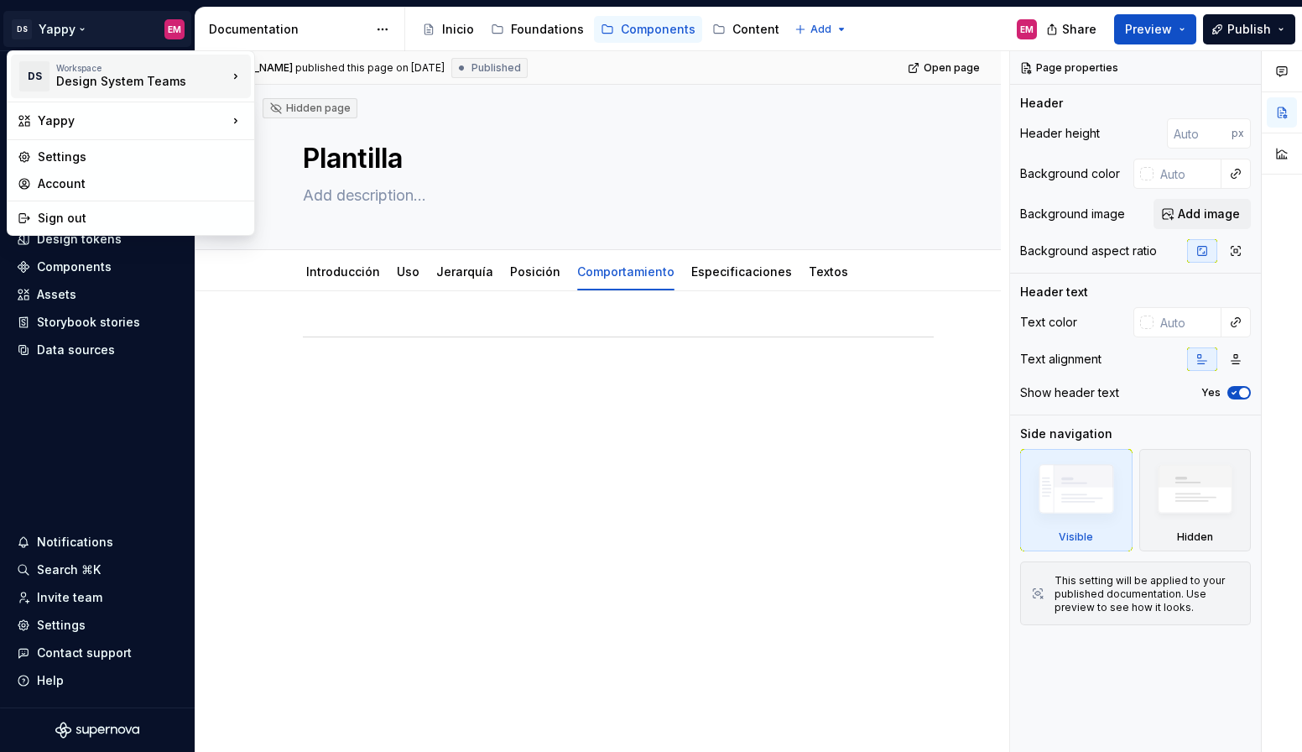 The width and height of the screenshot is (1302, 752). I want to click on div: Account, so click(141, 184).